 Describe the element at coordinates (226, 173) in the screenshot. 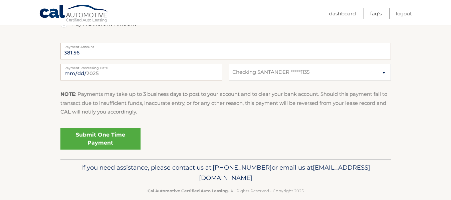

I see `p: If you need assistance, please contact us at: or email us at` at that location.